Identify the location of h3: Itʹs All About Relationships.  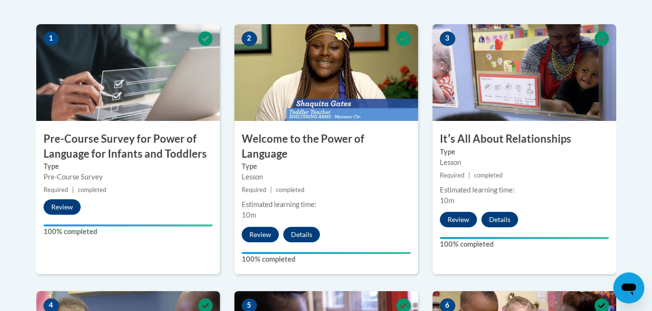
(524, 139).